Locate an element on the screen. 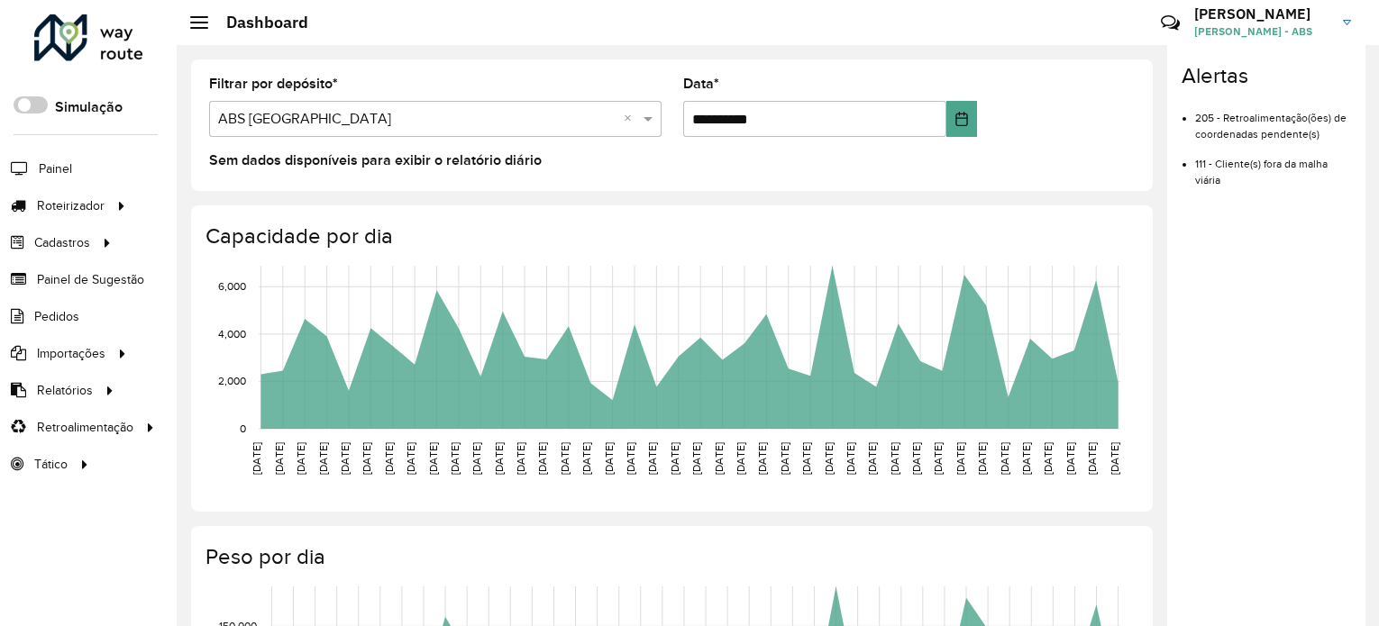 This screenshot has width=1379, height=626. span: Retroalimentação is located at coordinates (85, 427).